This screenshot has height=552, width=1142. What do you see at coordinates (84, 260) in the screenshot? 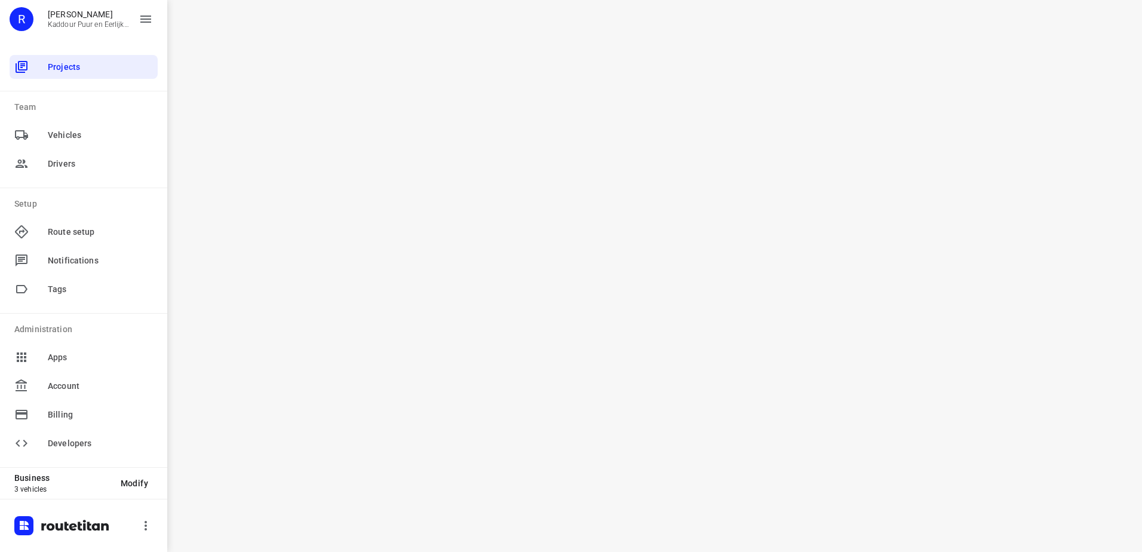
I see `div: Notifications` at bounding box center [84, 260].